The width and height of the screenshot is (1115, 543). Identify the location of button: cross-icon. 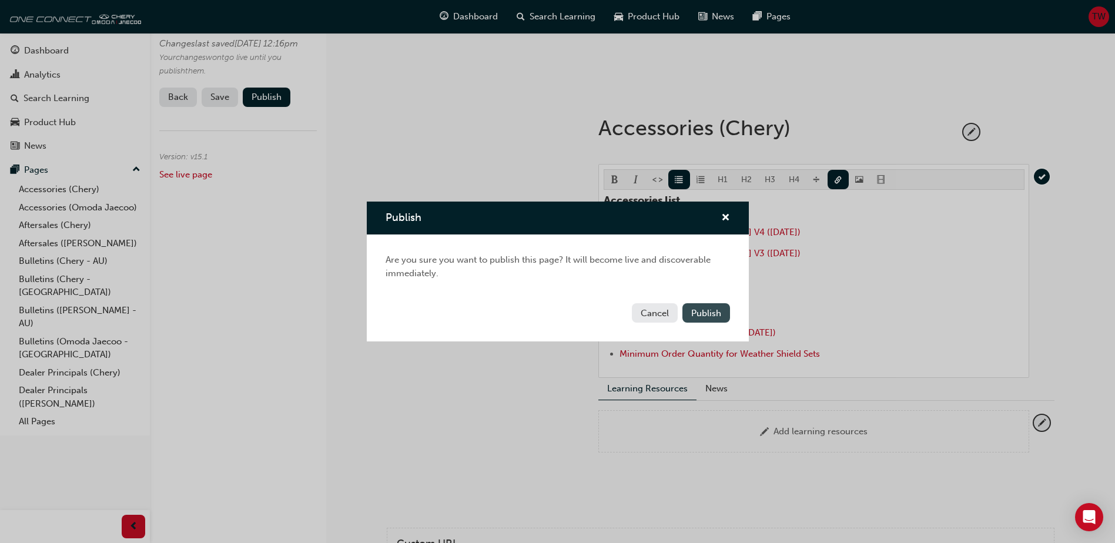
(726, 218).